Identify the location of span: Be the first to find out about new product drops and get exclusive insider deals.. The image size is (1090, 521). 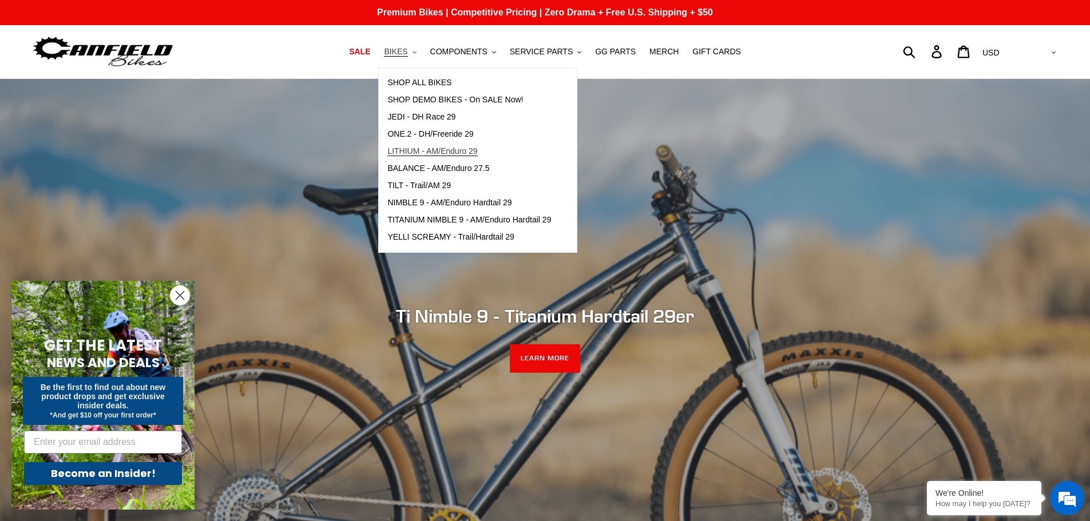
(103, 396).